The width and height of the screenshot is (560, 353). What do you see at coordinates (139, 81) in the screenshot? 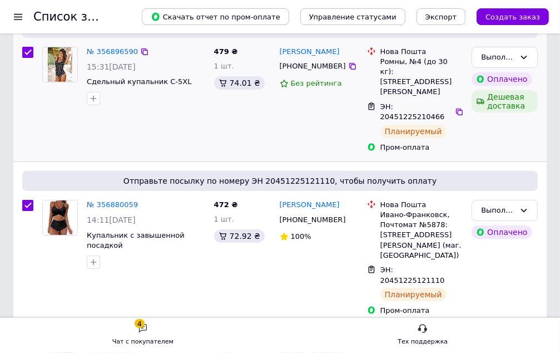
I see `a: Сдельный купальник С-5ХL` at bounding box center [139, 81].